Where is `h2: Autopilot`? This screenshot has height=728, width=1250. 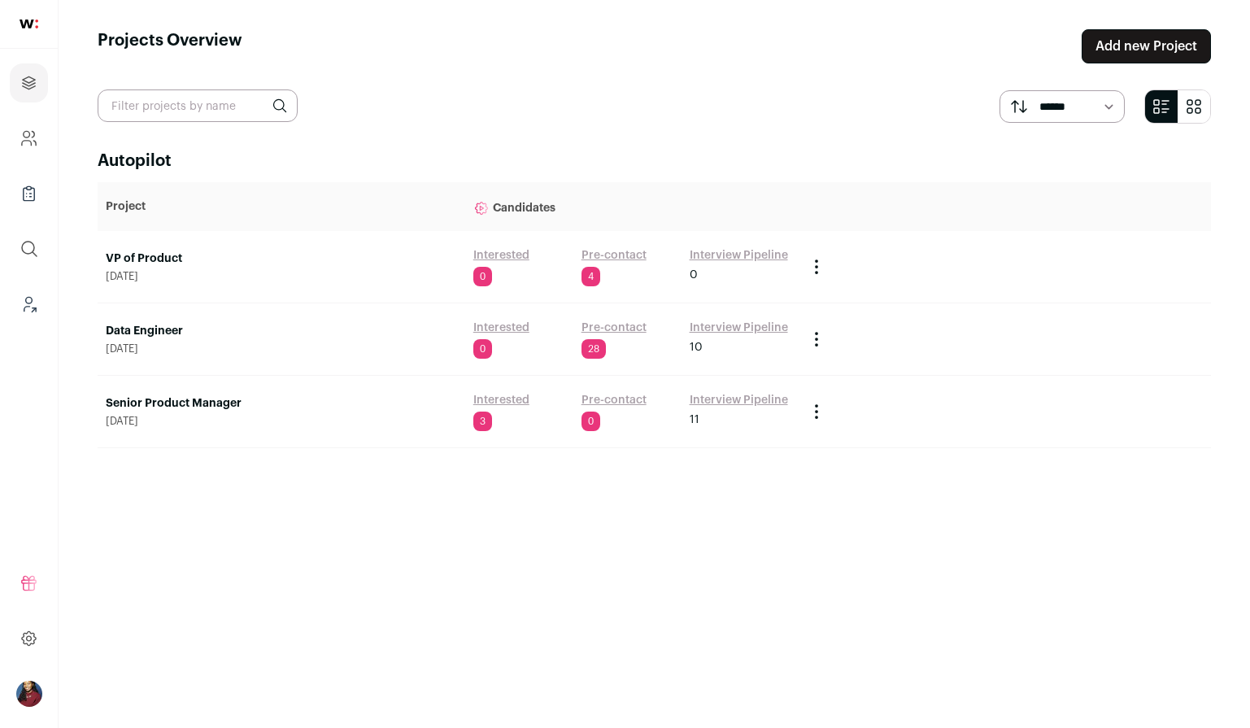 h2: Autopilot is located at coordinates (654, 161).